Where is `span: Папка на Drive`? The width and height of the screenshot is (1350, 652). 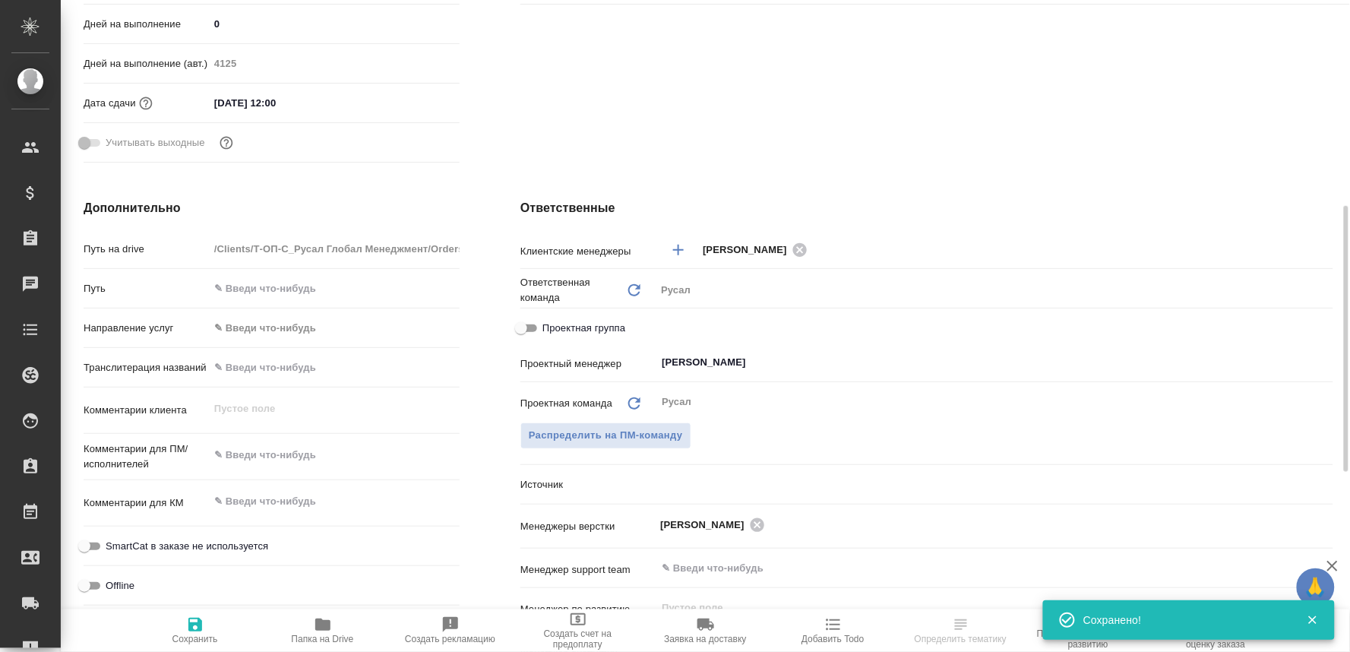
span: Папка на Drive is located at coordinates (323, 639).